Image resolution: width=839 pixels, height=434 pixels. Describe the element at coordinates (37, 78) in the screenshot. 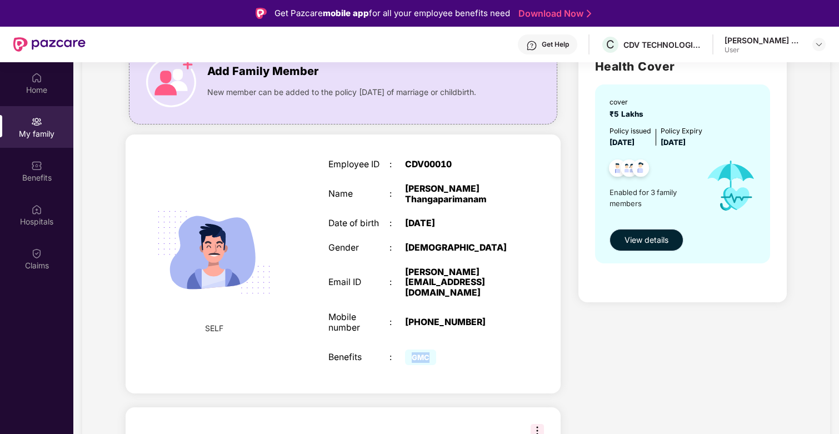

I see `img: svg+xml;base64,PHN2ZyBpZD0iSG9tZSIgeG1sbnM9Imh0dHA6Ly93d3cudzMub3JnLzIwMDAvc3ZnIiB3aWR0aD0iMjAiIG...` at that location.